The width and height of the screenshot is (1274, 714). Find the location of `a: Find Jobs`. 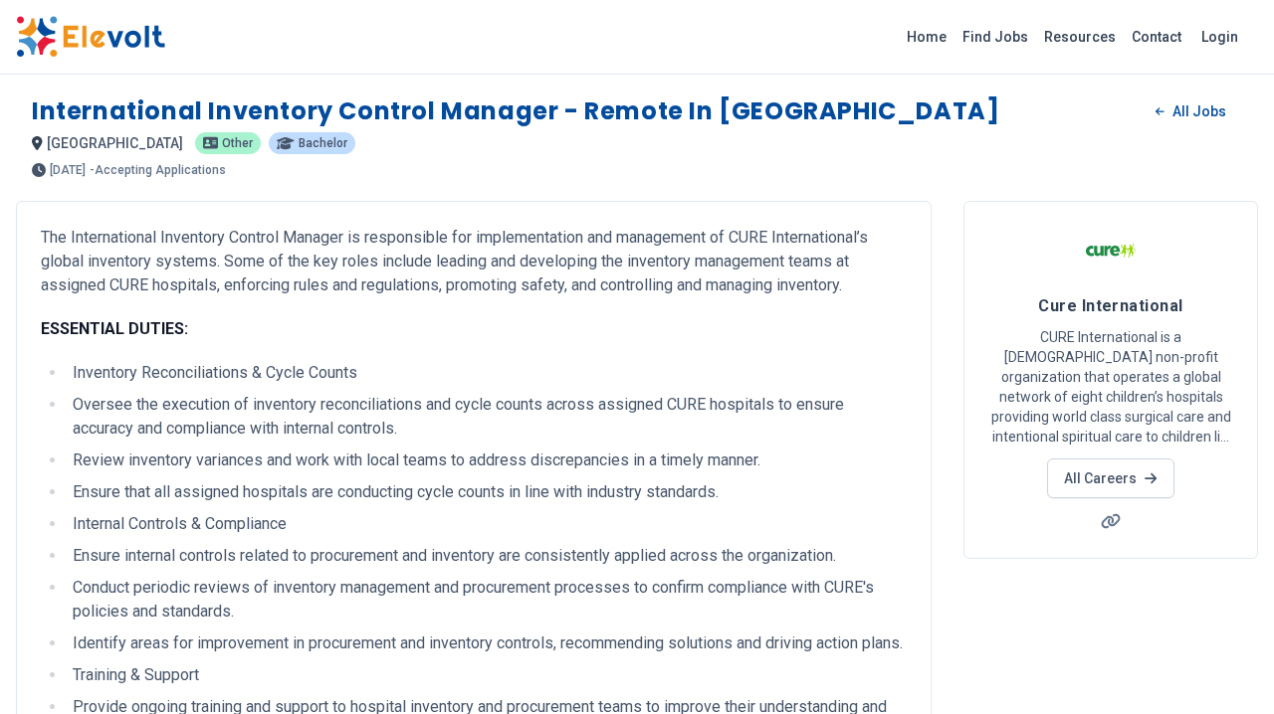

a: Find Jobs is located at coordinates (995, 37).